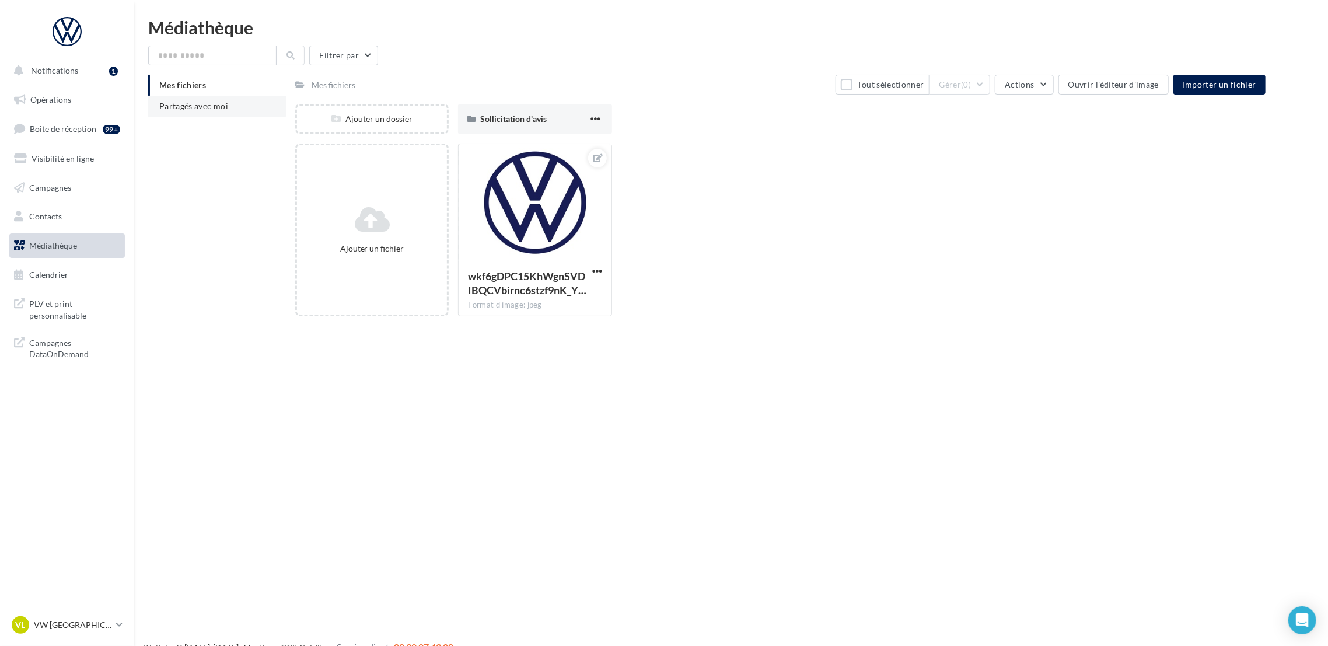 The image size is (1328, 646). What do you see at coordinates (63, 128) in the screenshot?
I see `span: Boîte de réception` at bounding box center [63, 128].